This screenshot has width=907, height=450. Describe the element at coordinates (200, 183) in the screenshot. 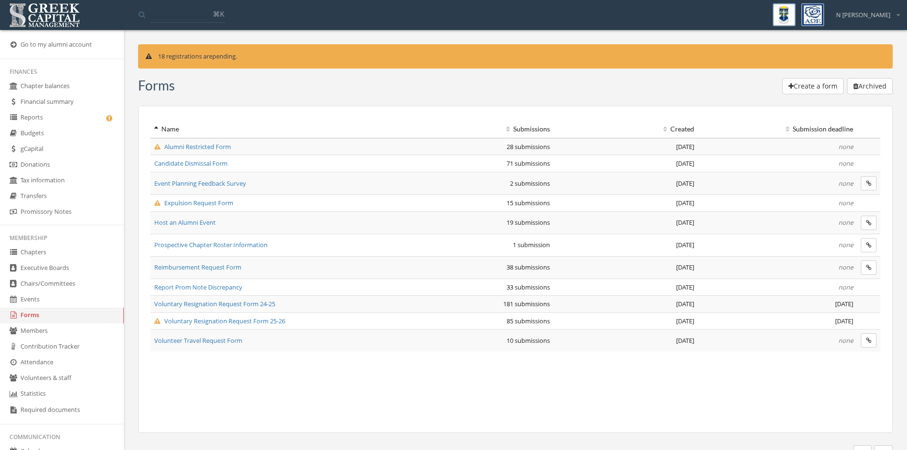

I see `a: Event Planning Feedback Survey` at that location.